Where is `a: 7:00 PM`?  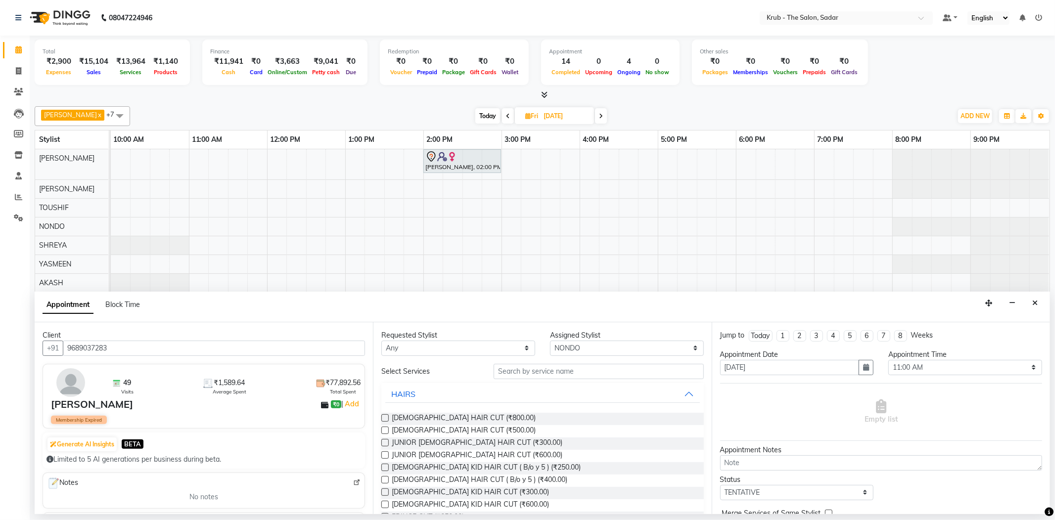 a: 7:00 PM is located at coordinates (830, 140).